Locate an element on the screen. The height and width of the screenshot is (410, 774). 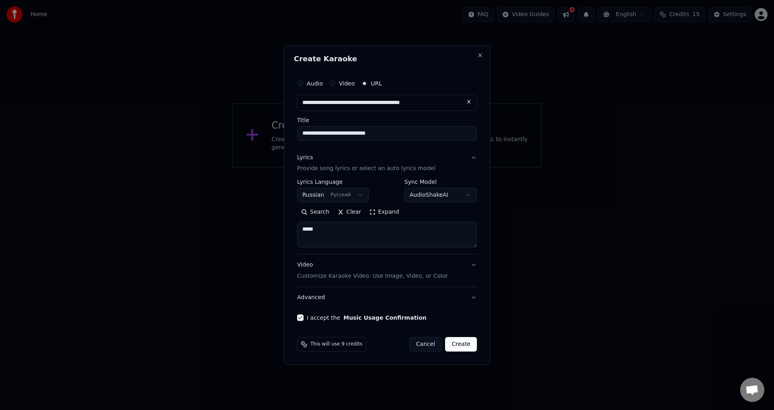
button: Clear is located at coordinates (349, 213).